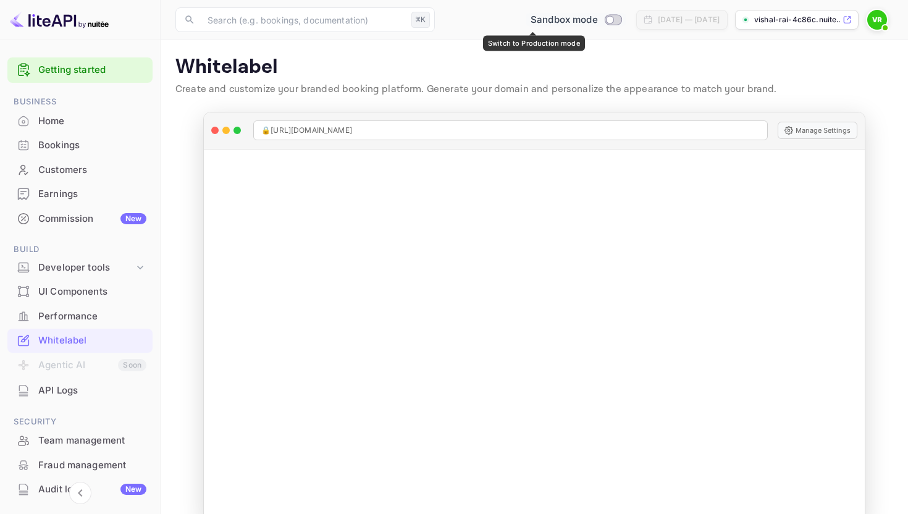 The image size is (908, 514). Describe the element at coordinates (80, 193) in the screenshot. I see `a: Earnings` at that location.